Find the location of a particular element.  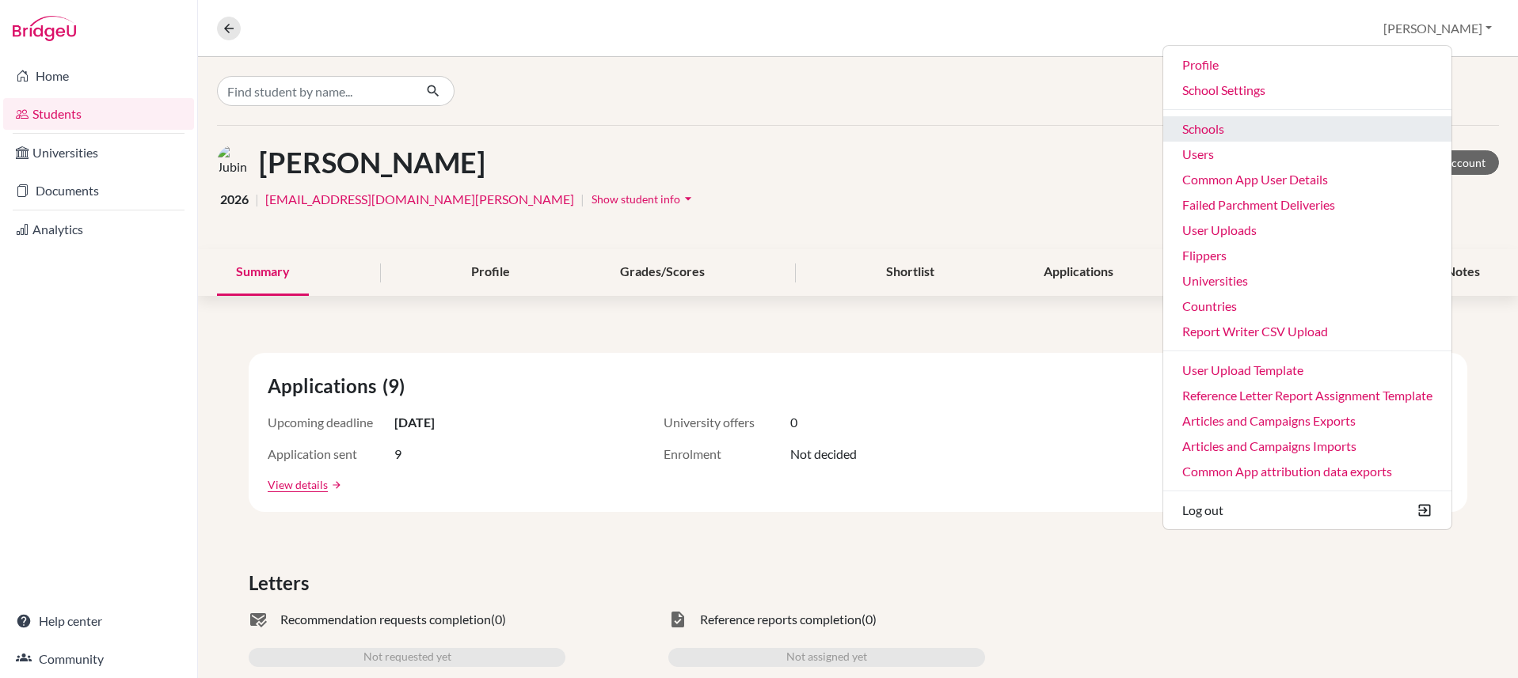

span: Not requested yet is located at coordinates (407, 658).